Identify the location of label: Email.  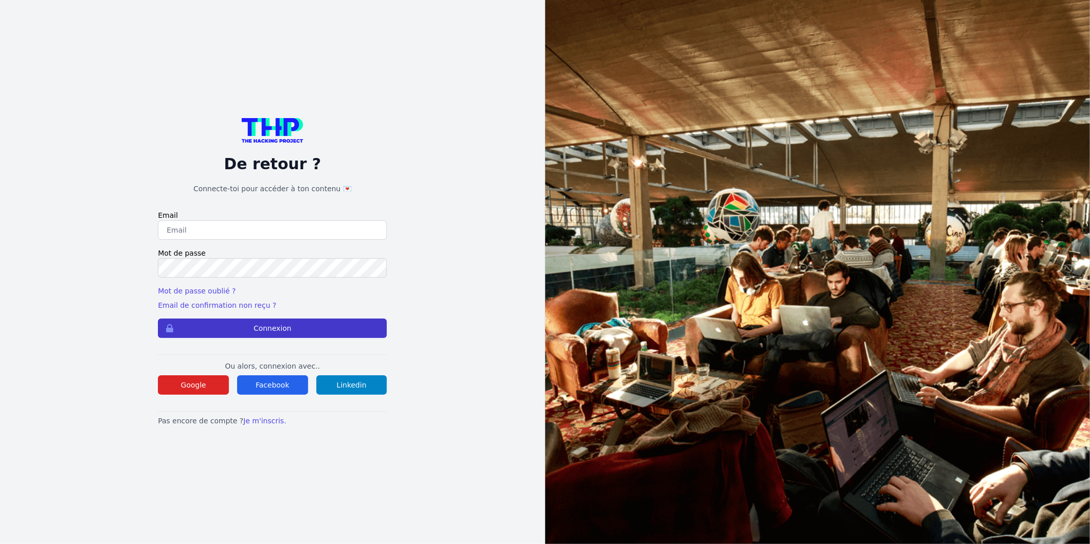
(272, 215).